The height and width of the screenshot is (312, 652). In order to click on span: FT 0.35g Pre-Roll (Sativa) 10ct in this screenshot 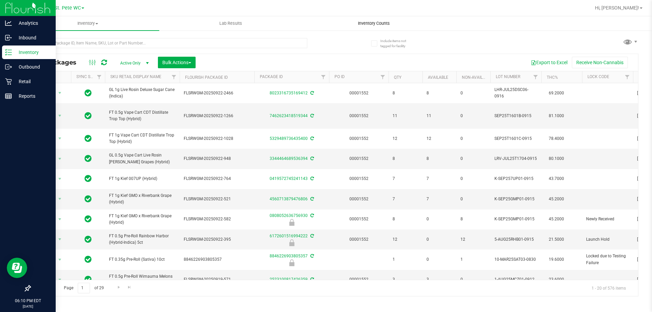, I will do `click(142, 259)`.